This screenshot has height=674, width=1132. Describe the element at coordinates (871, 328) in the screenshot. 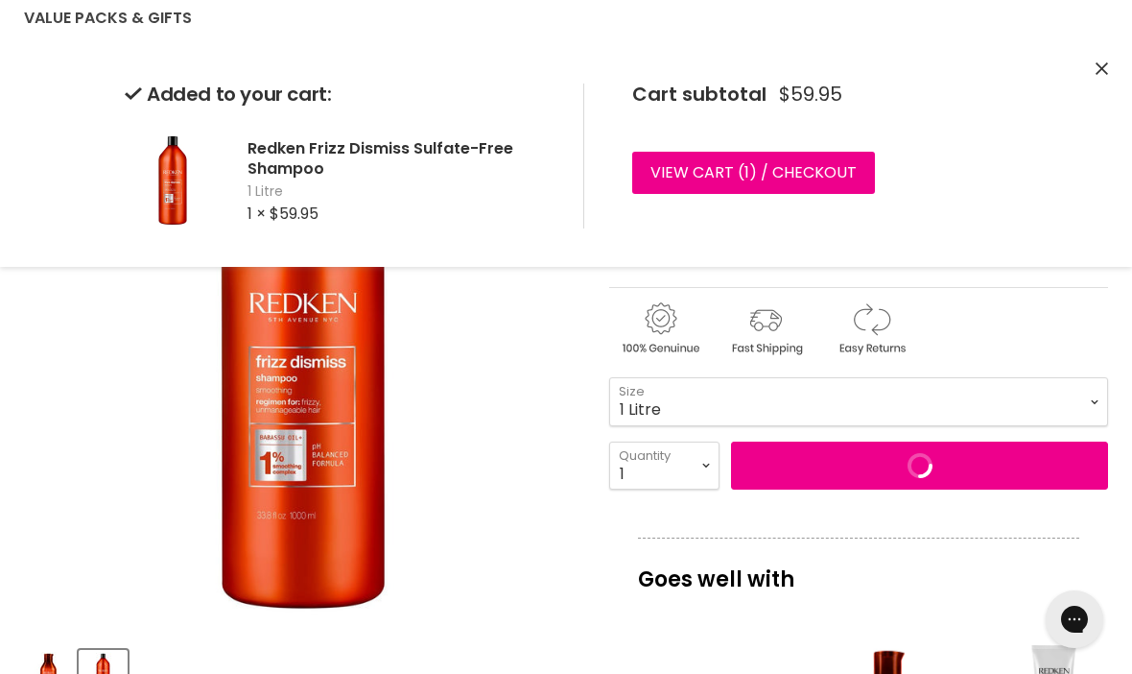

I see `img: returns.gif` at that location.